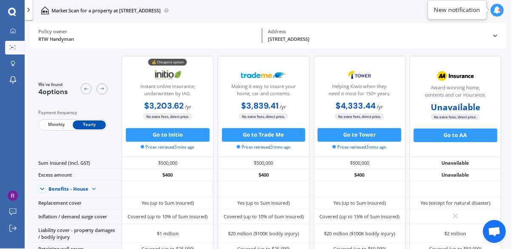 This screenshot has height=249, width=512. What do you see at coordinates (264, 135) in the screenshot?
I see `button: Go to Trade Me` at bounding box center [264, 135].